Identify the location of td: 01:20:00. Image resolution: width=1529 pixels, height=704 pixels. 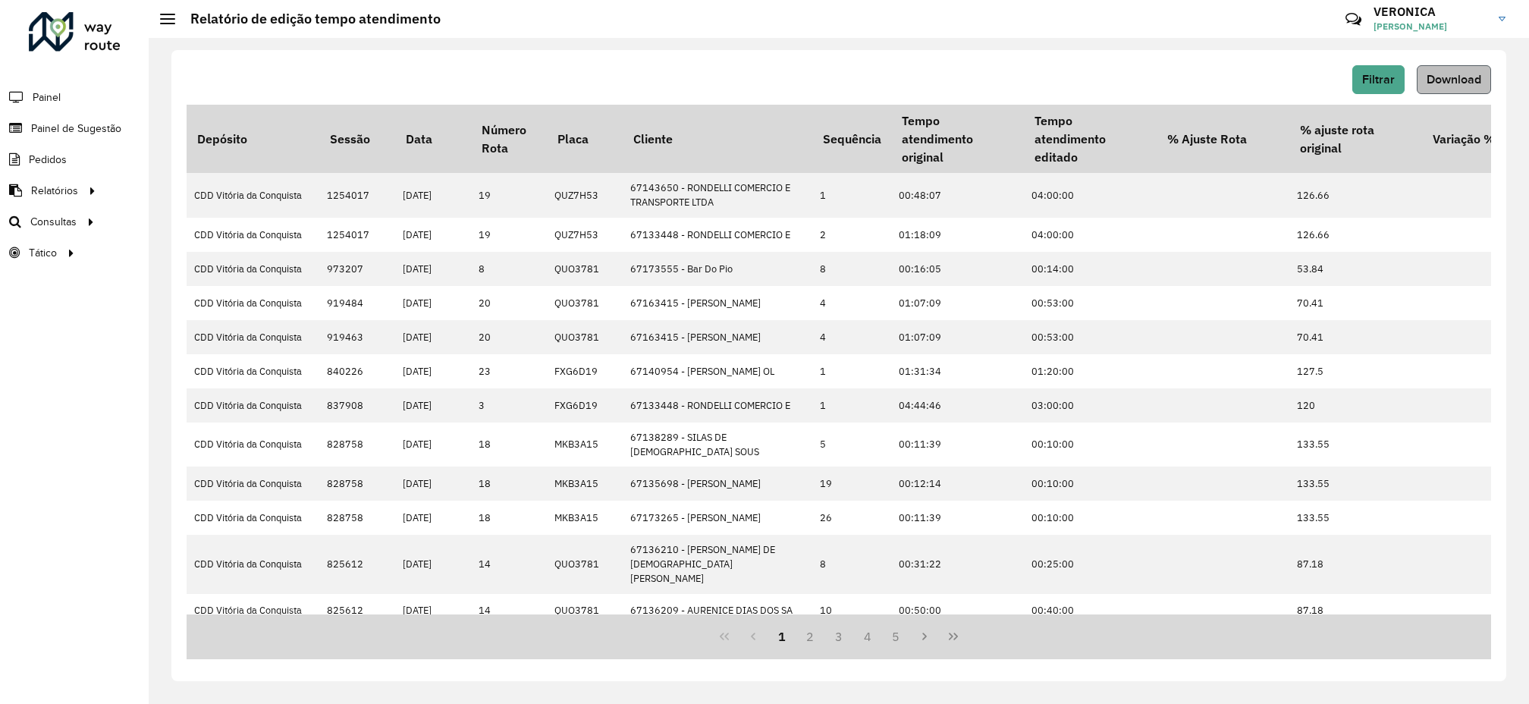
(1090, 371).